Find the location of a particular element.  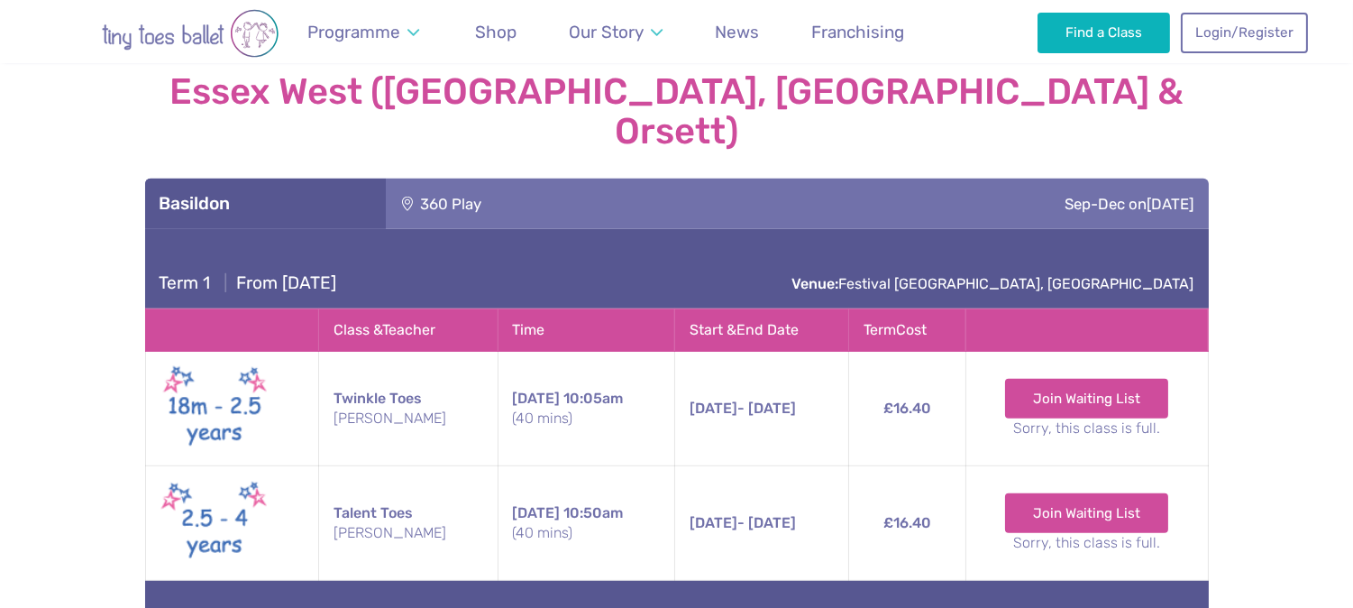

span: Term 1 is located at coordinates (185, 282).